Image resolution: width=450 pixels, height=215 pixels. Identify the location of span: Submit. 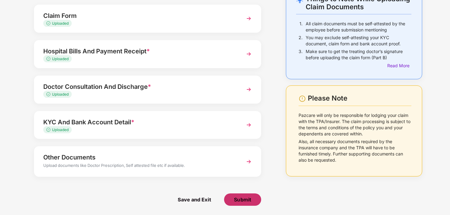
(242, 200).